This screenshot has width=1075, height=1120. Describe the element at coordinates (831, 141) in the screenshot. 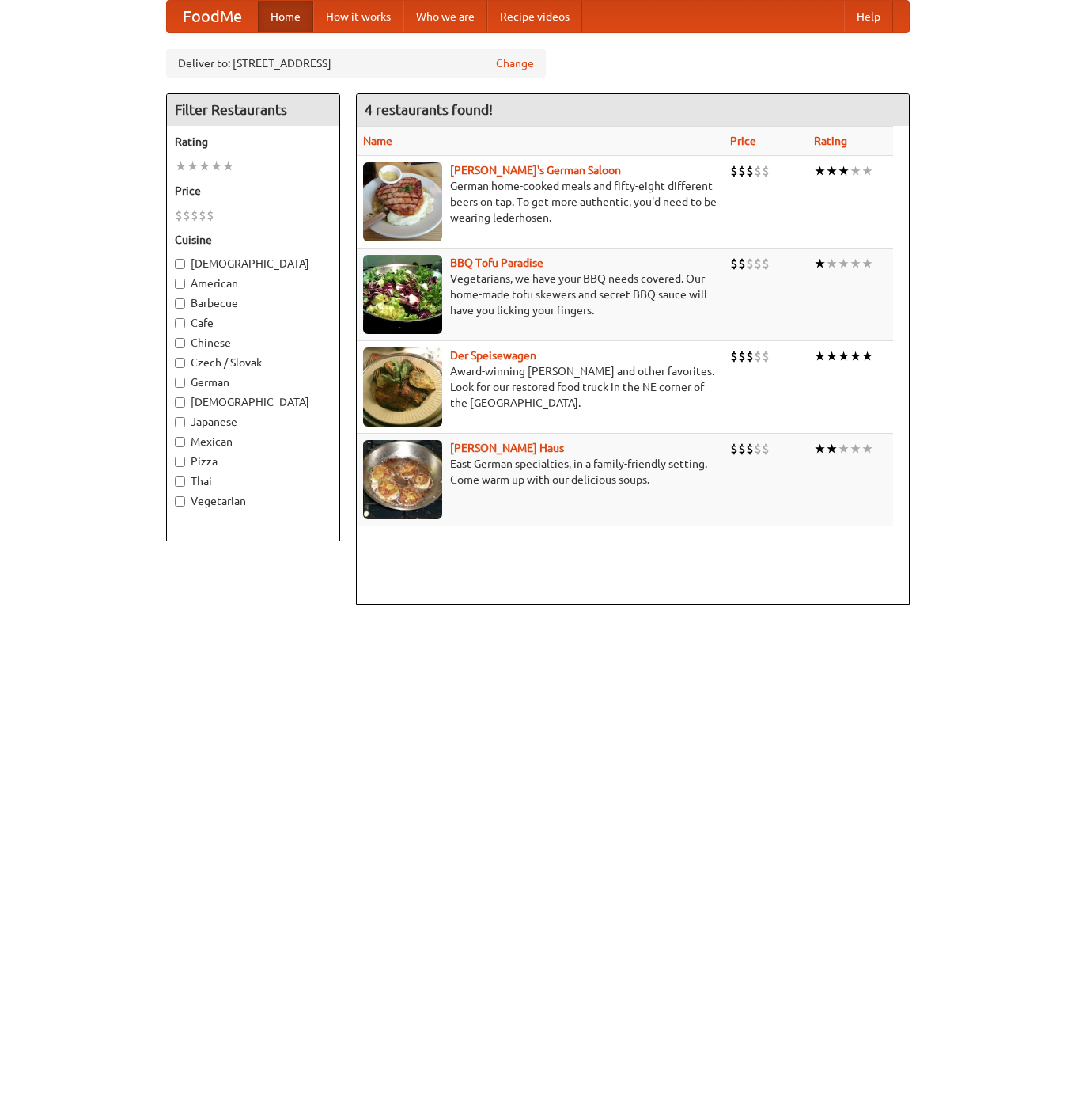

I see `a: Rating` at that location.